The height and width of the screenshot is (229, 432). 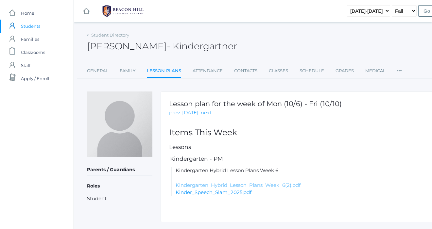 What do you see at coordinates (127, 71) in the screenshot?
I see `a: Family` at bounding box center [127, 71].